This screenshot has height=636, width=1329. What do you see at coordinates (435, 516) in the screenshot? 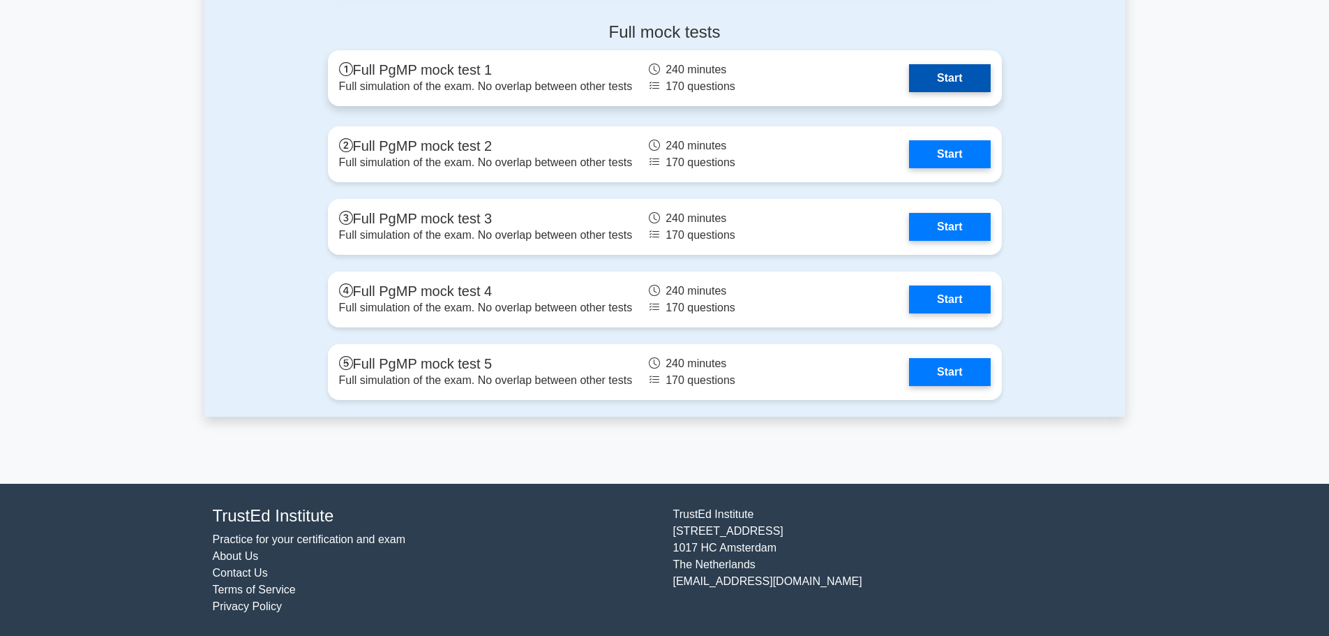
I see `h4: TrustEd Institute` at bounding box center [435, 516].